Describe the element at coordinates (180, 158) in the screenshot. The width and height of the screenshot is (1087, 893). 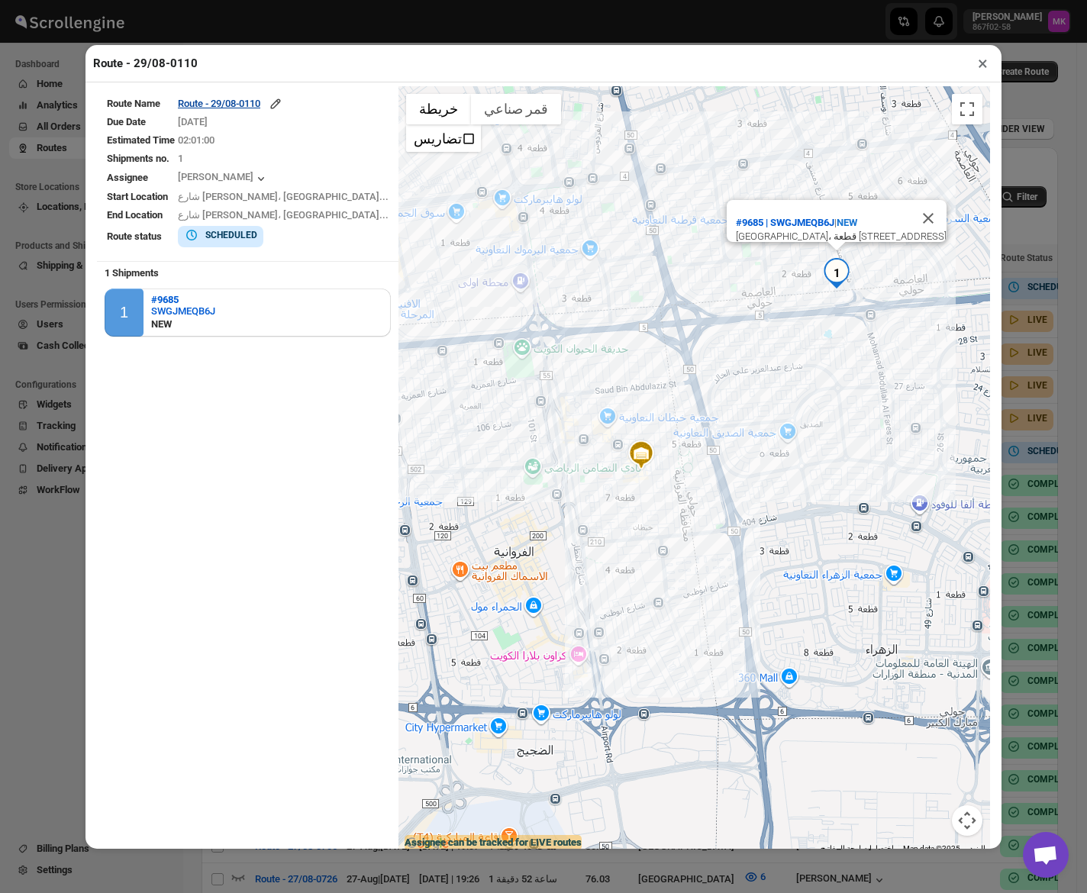
I see `span: 1` at that location.